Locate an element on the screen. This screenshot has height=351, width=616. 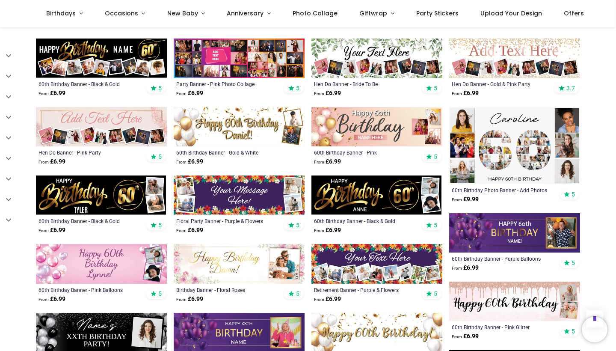
div: Retirement Banner - Purple & Flowers is located at coordinates (364, 289).